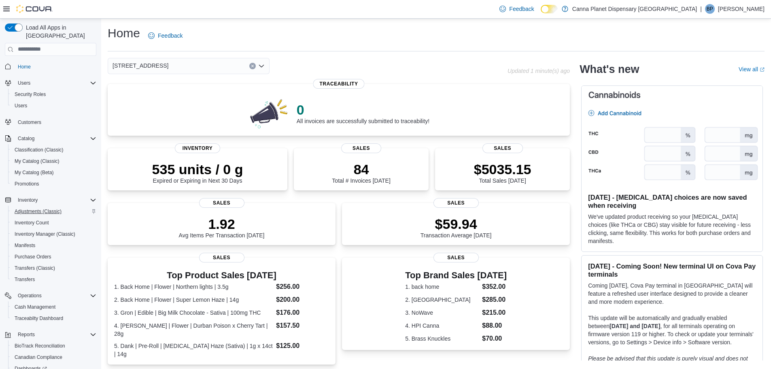 The width and height of the screenshot is (771, 369). Describe the element at coordinates (54, 211) in the screenshot. I see `button: Adjustments (Classic)` at that location.